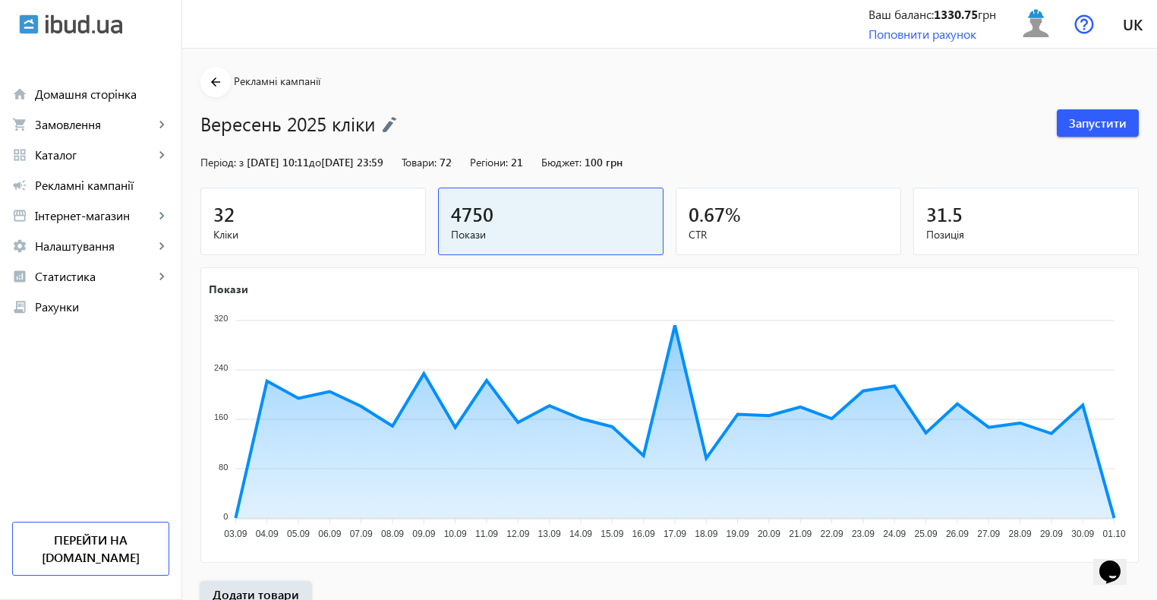  What do you see at coordinates (769, 534) in the screenshot?
I see `tspan: 20.09` at bounding box center [769, 534].